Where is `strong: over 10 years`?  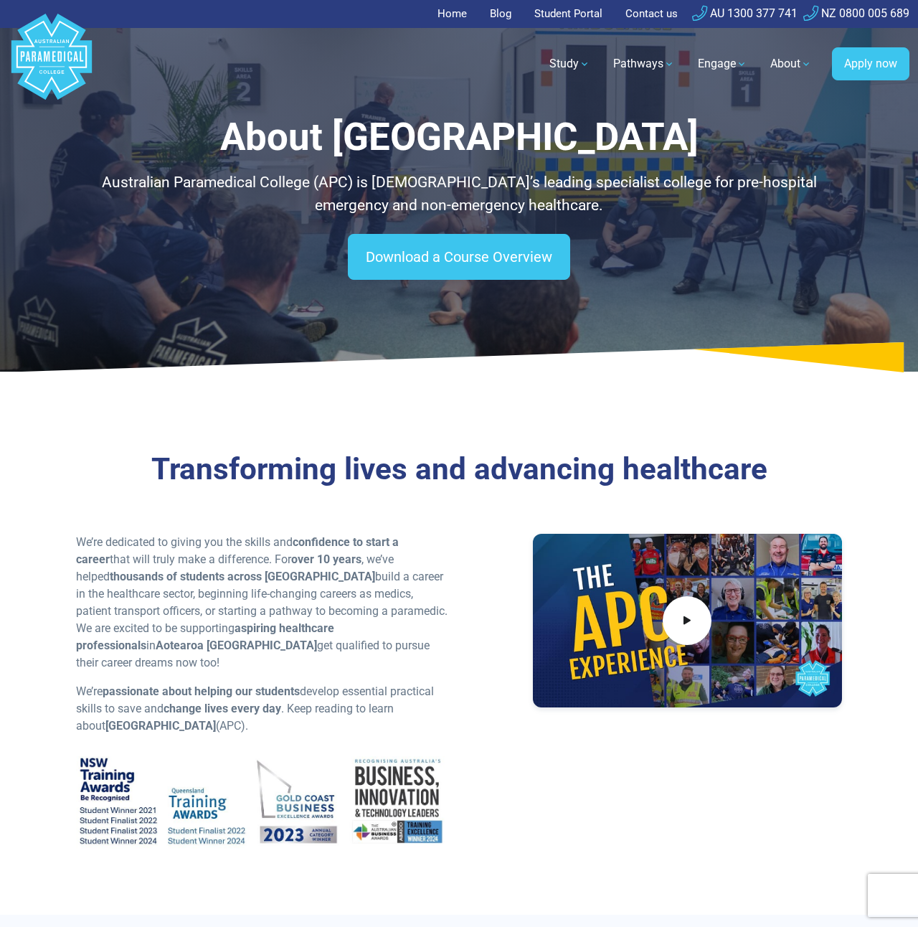
strong: over 10 years is located at coordinates (326, 559).